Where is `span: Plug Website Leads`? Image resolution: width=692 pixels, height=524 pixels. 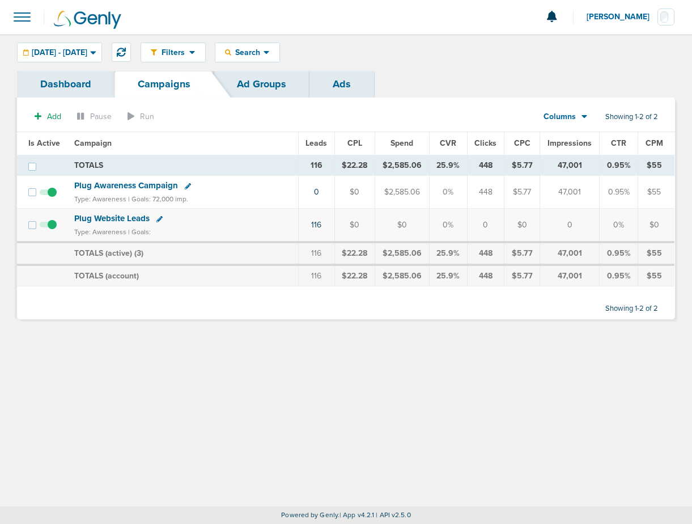
span: Plug Website Leads is located at coordinates (112, 218).